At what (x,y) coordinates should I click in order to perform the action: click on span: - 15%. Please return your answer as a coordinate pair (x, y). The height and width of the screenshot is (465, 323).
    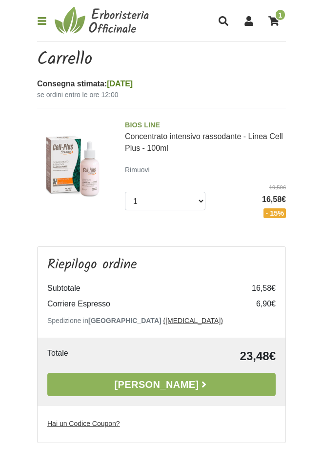
    Looking at the image, I should click on (274, 213).